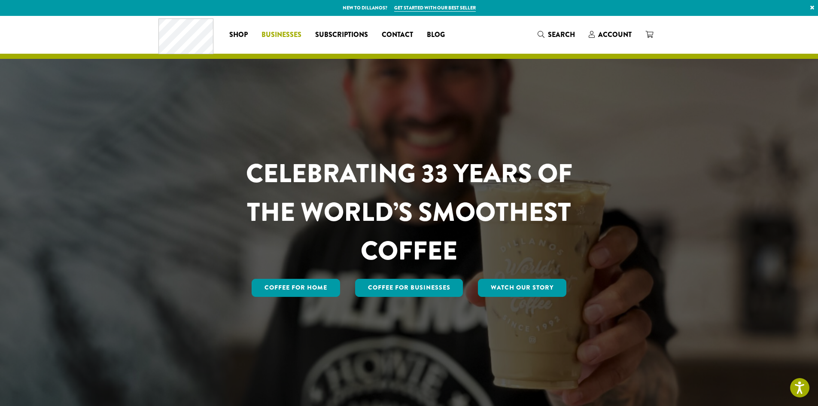  What do you see at coordinates (409, 288) in the screenshot?
I see `a: Coffee For Businesses` at bounding box center [409, 288].